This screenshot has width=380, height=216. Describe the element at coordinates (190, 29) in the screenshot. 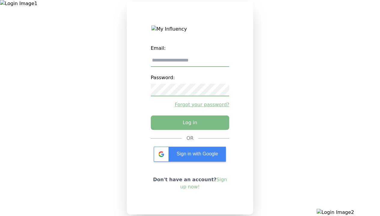

I see `img: My Influency` at that location.